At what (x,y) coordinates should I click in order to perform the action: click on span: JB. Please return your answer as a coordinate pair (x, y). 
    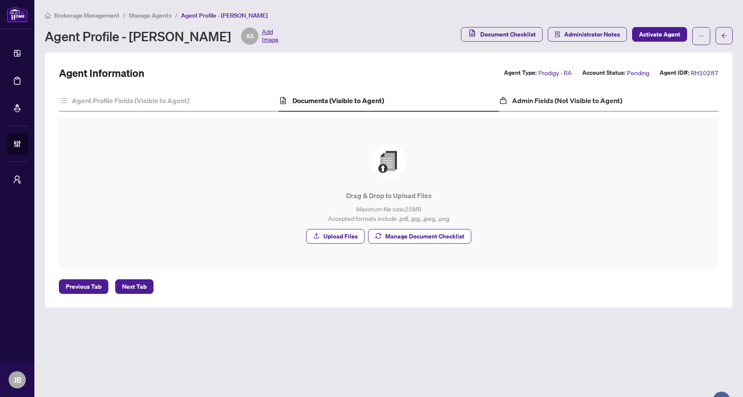
    Looking at the image, I should click on (17, 380).